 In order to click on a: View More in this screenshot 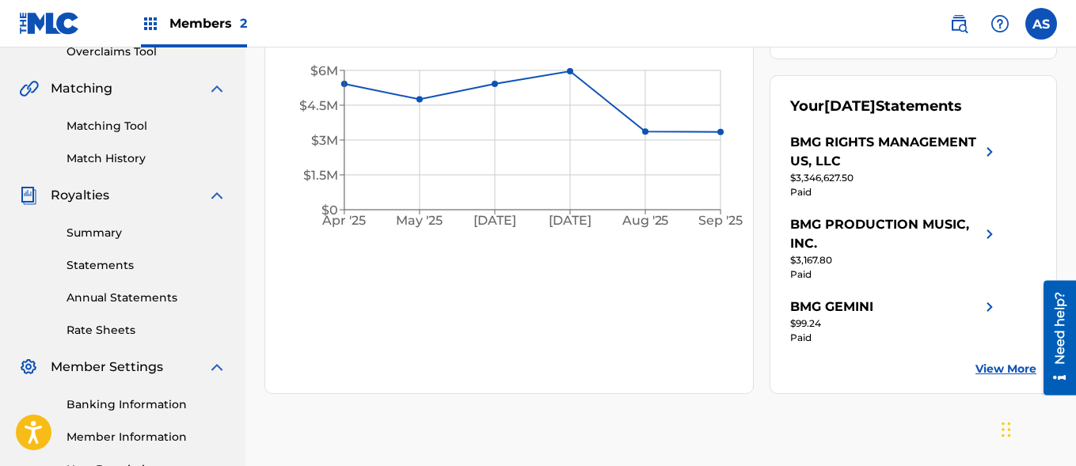, I will do `click(1005, 369)`.